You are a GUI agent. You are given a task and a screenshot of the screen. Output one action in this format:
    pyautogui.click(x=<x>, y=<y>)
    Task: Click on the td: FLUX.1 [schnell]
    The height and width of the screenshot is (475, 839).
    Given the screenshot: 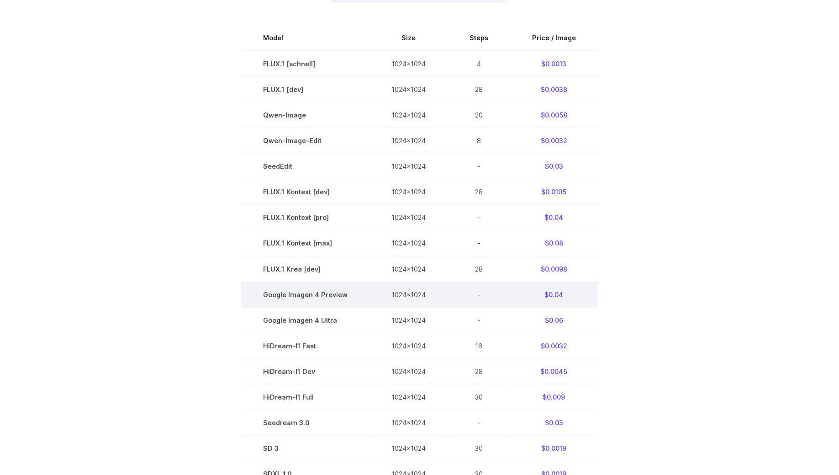 What is the action you would take?
    pyautogui.click(x=305, y=64)
    